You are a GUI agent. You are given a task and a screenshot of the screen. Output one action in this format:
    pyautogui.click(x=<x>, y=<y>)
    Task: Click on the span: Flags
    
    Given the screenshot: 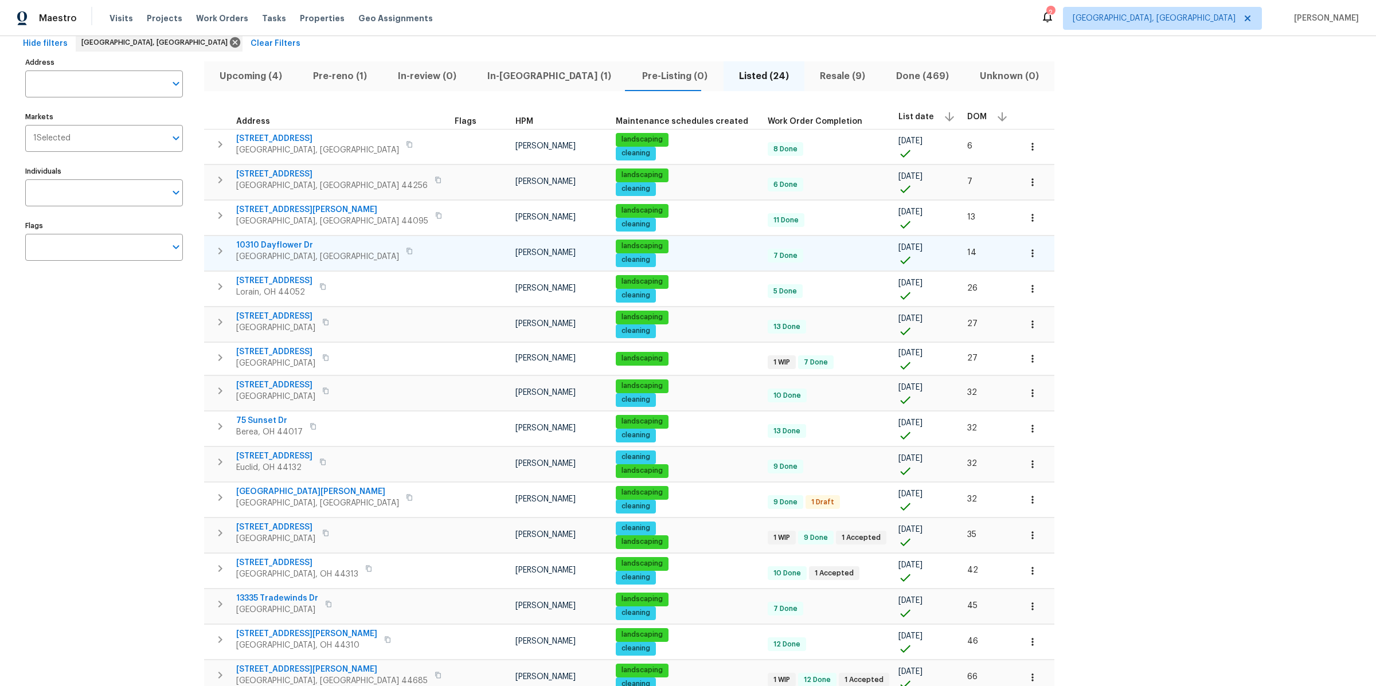 What is the action you would take?
    pyautogui.click(x=465, y=122)
    